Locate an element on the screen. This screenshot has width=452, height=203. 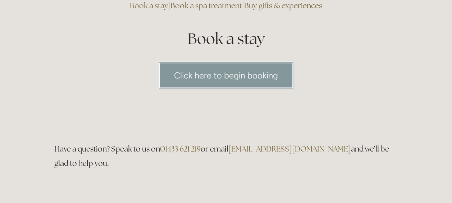
a: Book a stay is located at coordinates (149, 5).